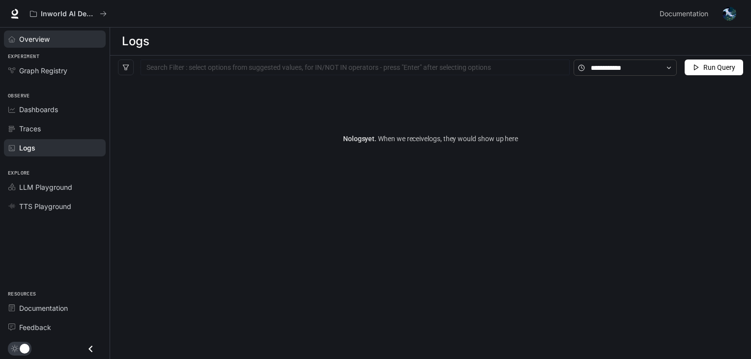  I want to click on a: Logs, so click(55, 148).